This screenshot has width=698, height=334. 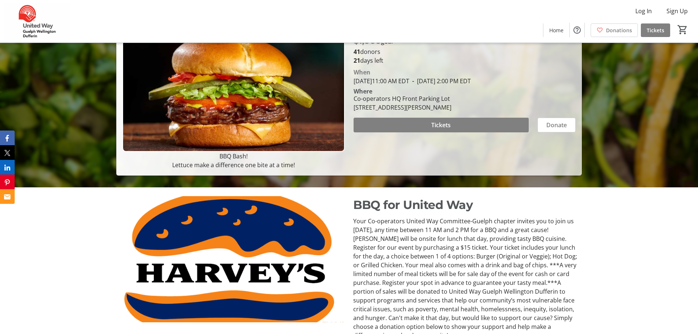 I want to click on img: United Way Guelph Wellington Dufferin's Logo, so click(x=37, y=21).